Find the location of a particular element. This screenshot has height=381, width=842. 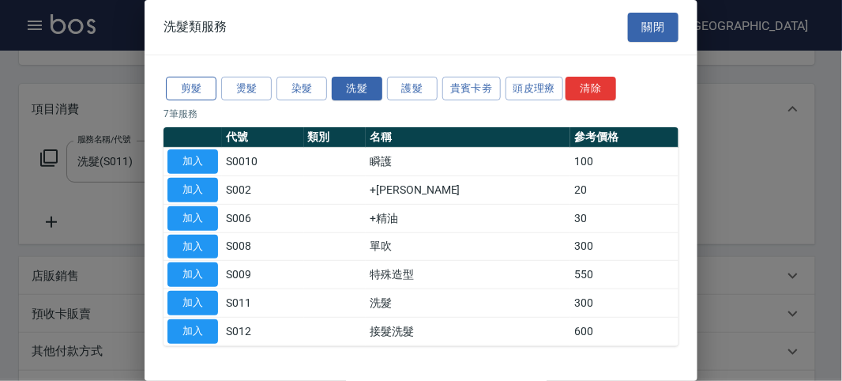

td: 洗髮 is located at coordinates (468, 303).